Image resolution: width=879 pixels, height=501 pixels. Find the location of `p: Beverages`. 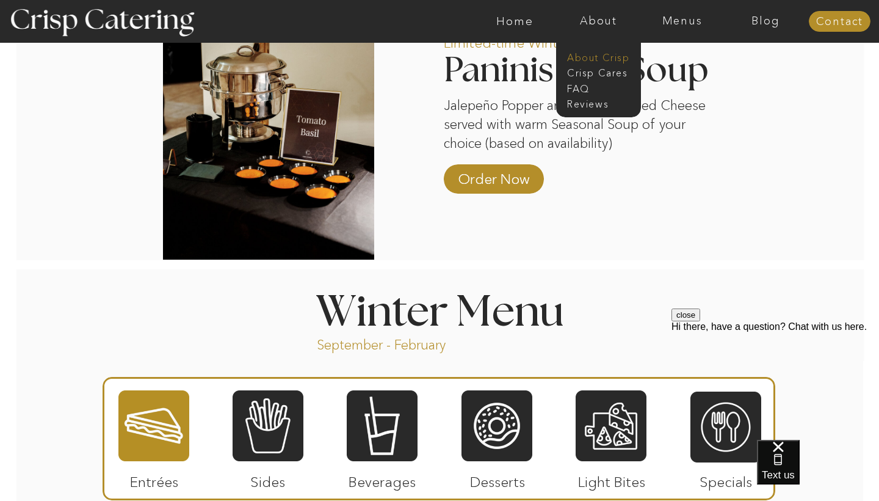

p: Beverages is located at coordinates (381, 479).